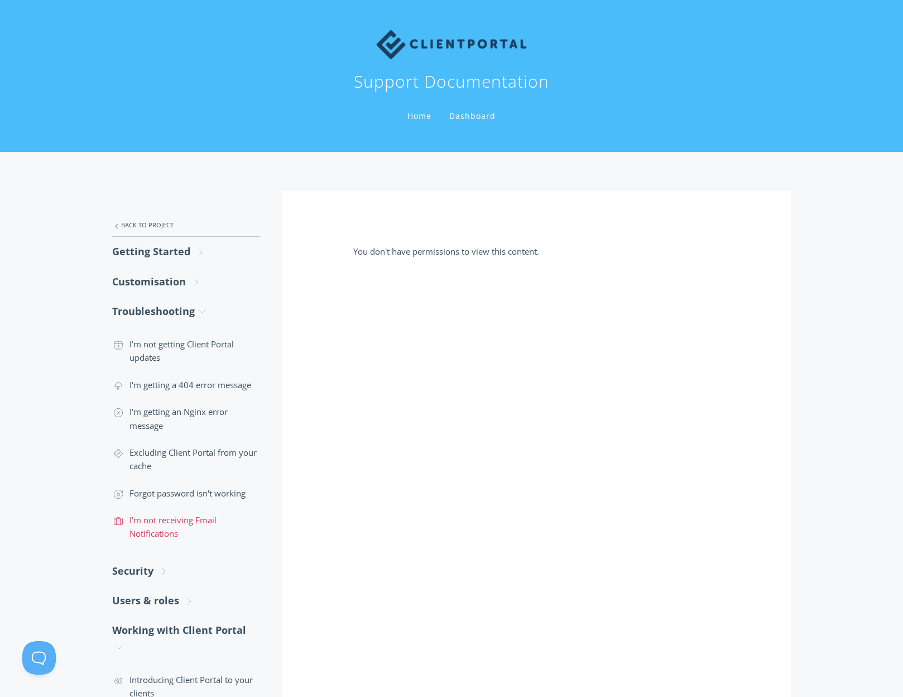  Describe the element at coordinates (419, 116) in the screenshot. I see `a: Home` at that location.